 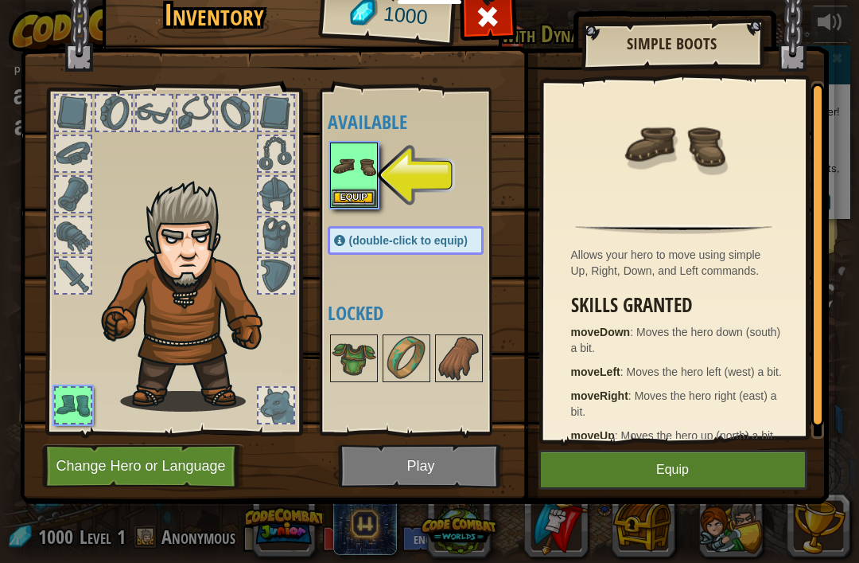 I want to click on h2: Simple Boots, so click(x=672, y=44).